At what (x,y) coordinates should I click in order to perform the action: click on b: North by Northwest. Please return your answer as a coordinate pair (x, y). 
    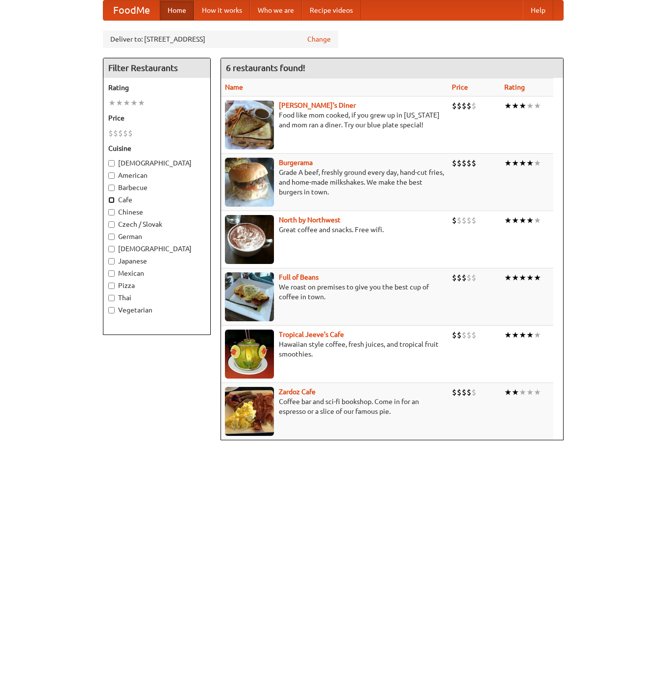
    Looking at the image, I should click on (310, 220).